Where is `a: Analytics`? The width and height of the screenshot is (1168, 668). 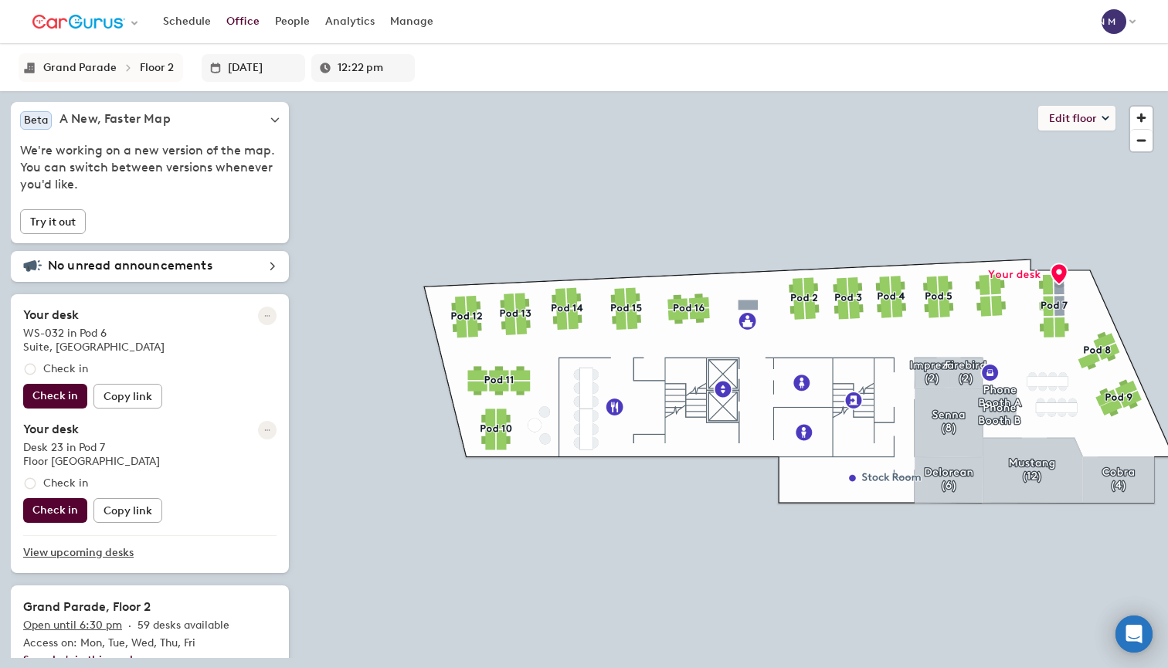
a: Analytics is located at coordinates (350, 22).